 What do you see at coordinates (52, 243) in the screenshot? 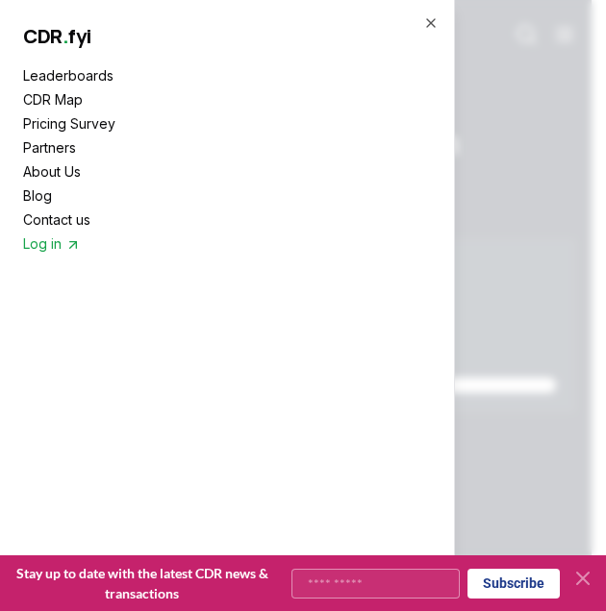
I see `span: Log in` at bounding box center [52, 243].